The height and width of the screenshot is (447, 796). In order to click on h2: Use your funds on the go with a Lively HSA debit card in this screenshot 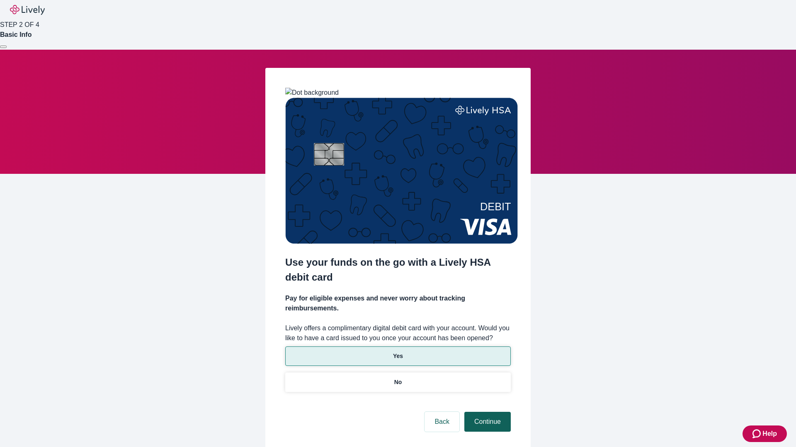, I will do `click(398, 270)`.